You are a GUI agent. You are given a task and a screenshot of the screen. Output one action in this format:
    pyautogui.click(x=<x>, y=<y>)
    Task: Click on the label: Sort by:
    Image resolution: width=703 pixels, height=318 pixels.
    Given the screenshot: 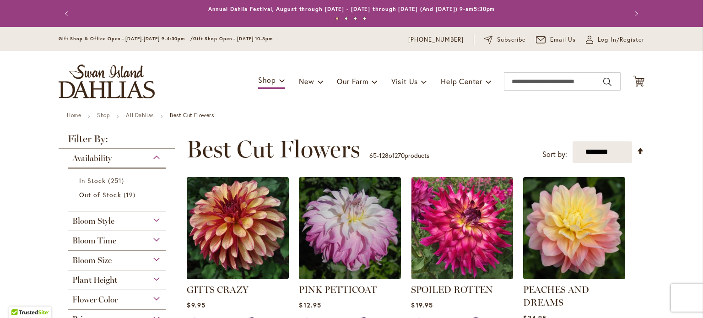 What is the action you would take?
    pyautogui.click(x=555, y=154)
    